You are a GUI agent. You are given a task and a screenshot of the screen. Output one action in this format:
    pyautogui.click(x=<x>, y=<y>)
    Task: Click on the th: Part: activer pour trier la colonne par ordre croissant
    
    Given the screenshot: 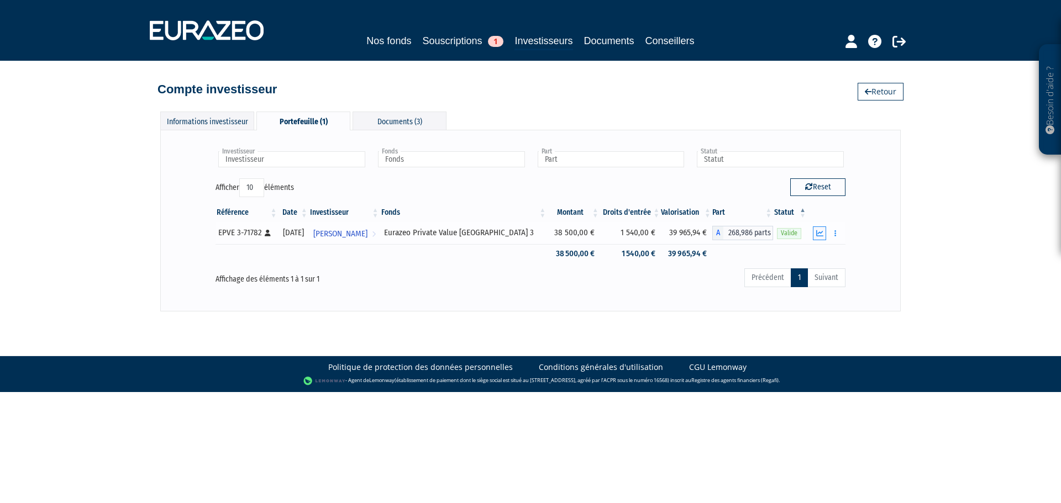 What is the action you would take?
    pyautogui.click(x=743, y=213)
    